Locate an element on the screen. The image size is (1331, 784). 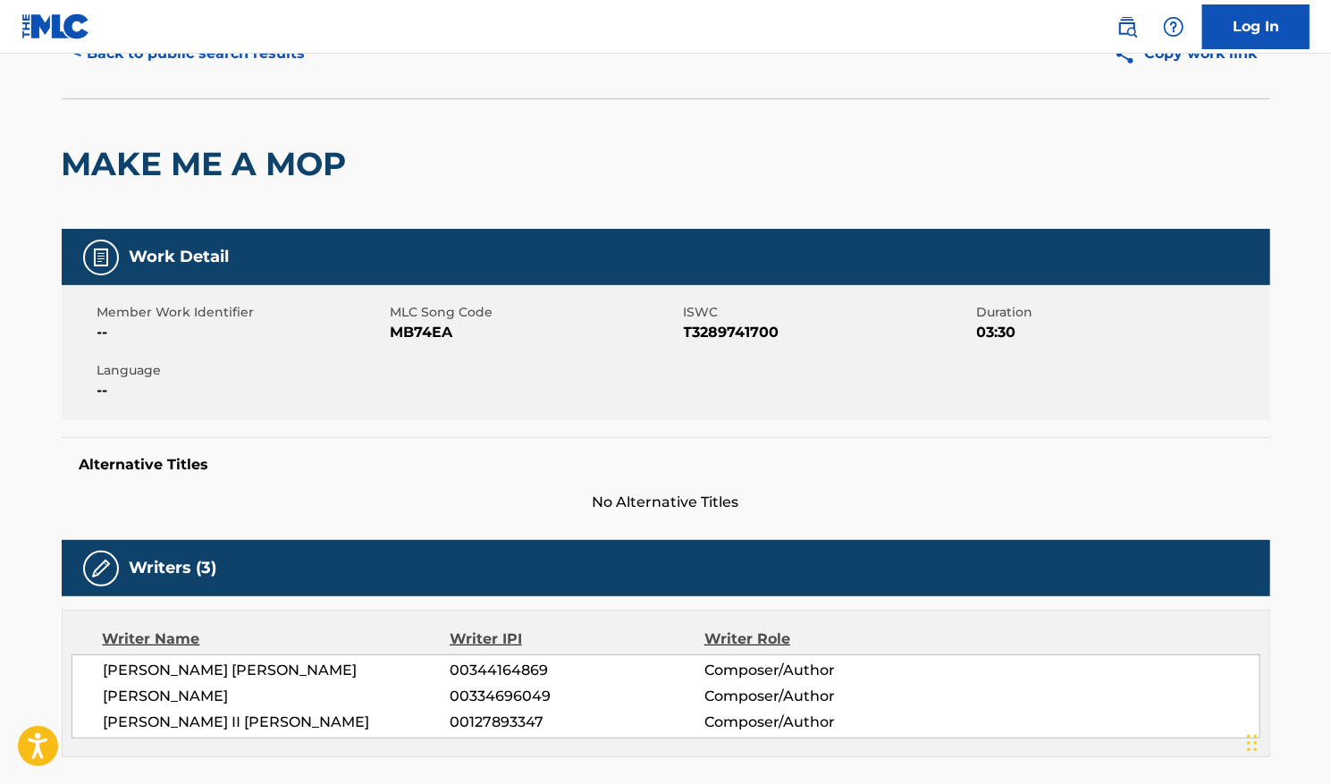
div: Writer Name is located at coordinates (276, 639).